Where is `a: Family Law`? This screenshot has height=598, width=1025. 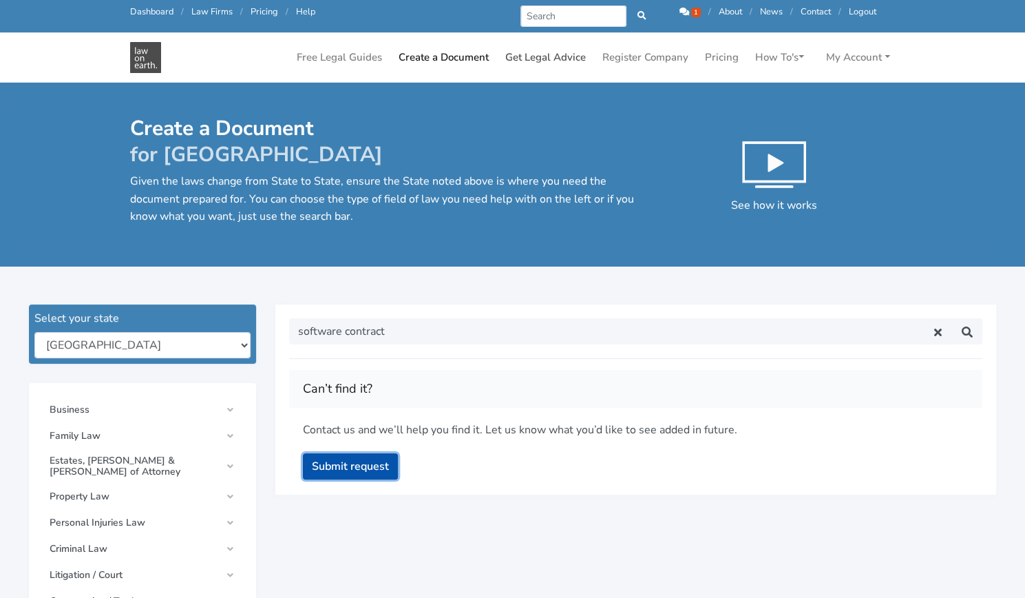 a: Family Law is located at coordinates (143, 436).